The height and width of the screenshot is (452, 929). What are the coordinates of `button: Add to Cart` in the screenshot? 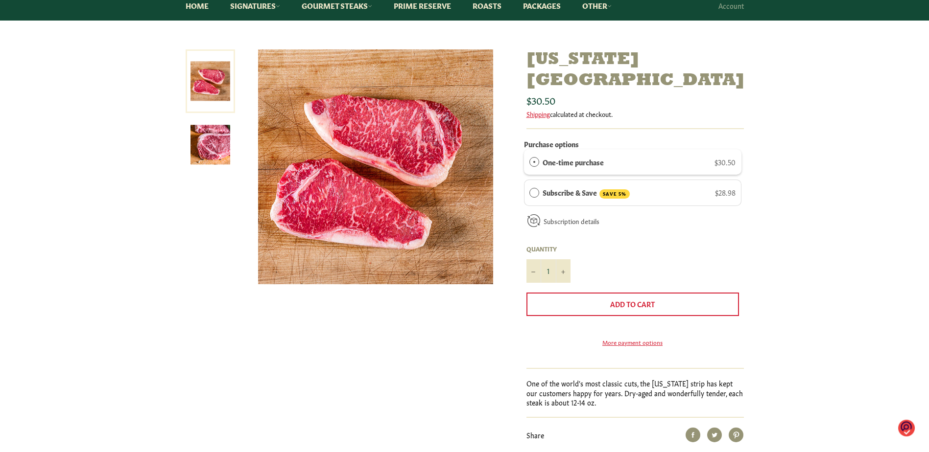 It's located at (633, 305).